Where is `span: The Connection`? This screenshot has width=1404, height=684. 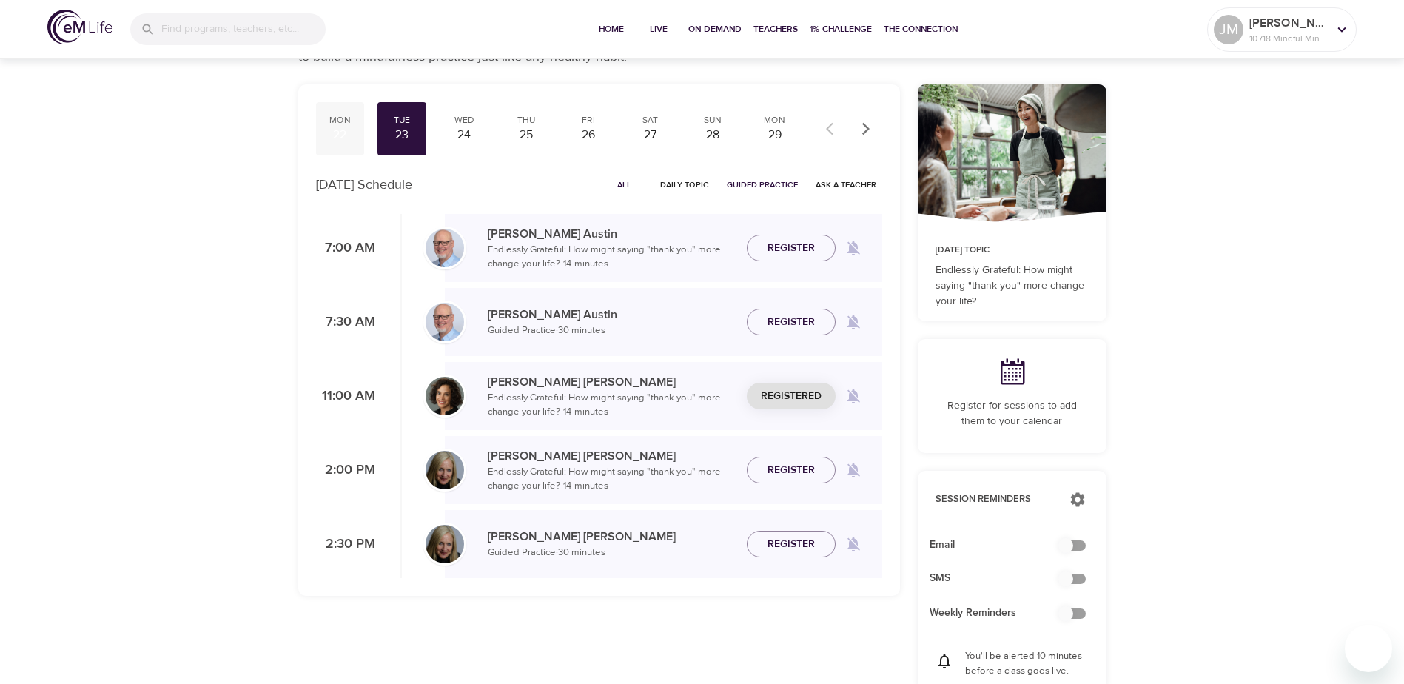 span: The Connection is located at coordinates (921, 29).